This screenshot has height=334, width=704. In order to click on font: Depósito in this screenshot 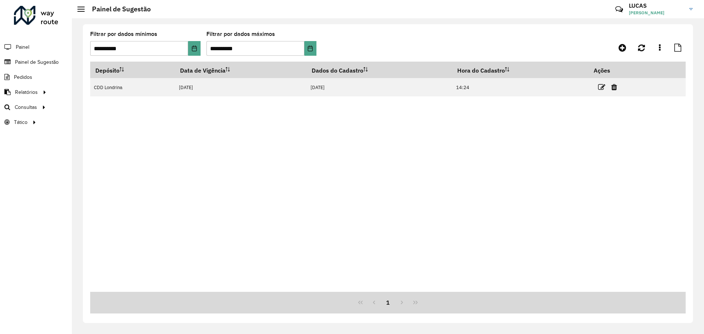, I will do `click(107, 70)`.